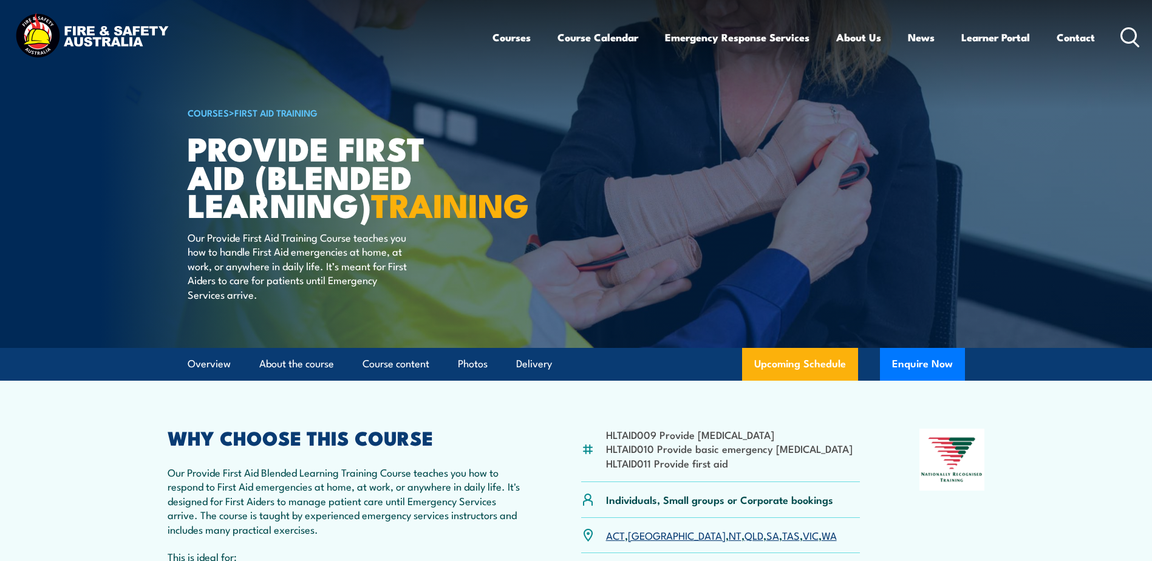 This screenshot has height=561, width=1152. What do you see at coordinates (735, 535) in the screenshot?
I see `a: NT` at bounding box center [735, 535].